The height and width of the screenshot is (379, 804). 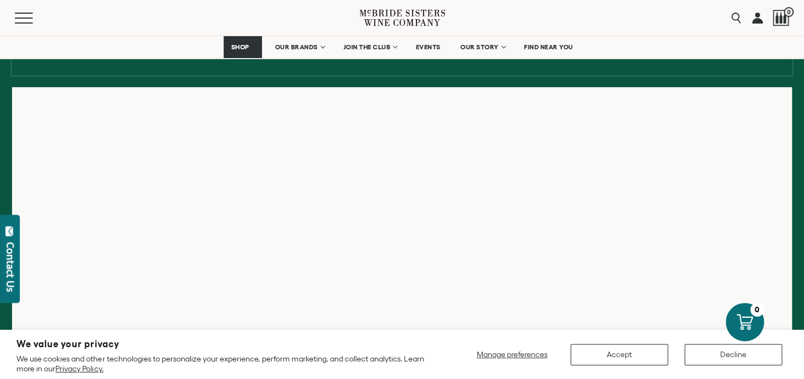 What do you see at coordinates (10, 267) in the screenshot?
I see `div: Contact Us` at bounding box center [10, 267].